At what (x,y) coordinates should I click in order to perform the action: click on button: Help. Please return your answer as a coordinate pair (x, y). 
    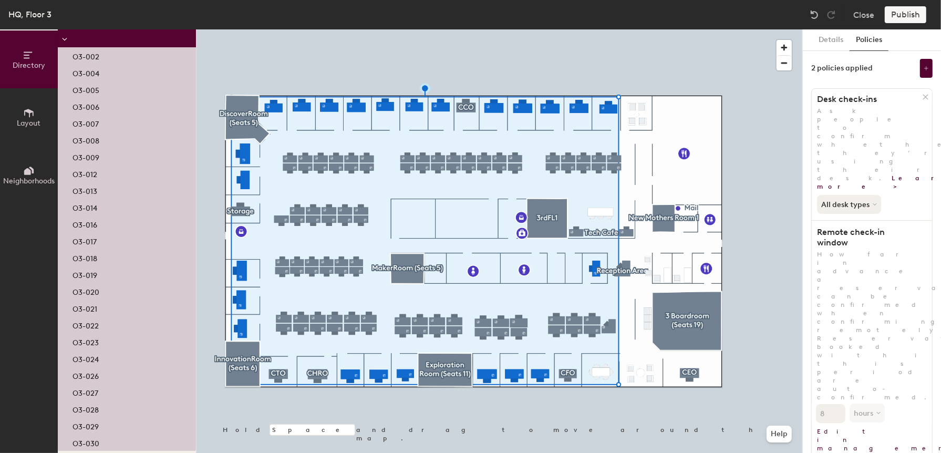
    Looking at the image, I should click on (779, 434).